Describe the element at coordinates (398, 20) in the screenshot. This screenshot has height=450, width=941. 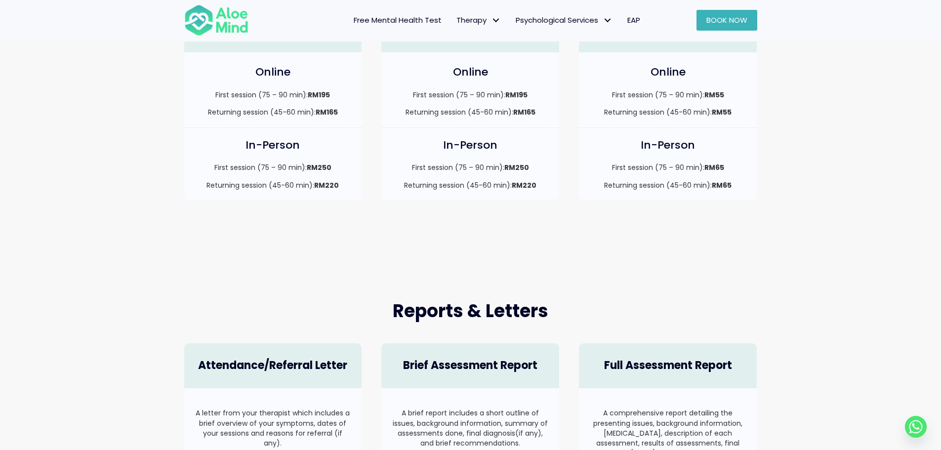
I see `a: Free Mental Health Test` at that location.